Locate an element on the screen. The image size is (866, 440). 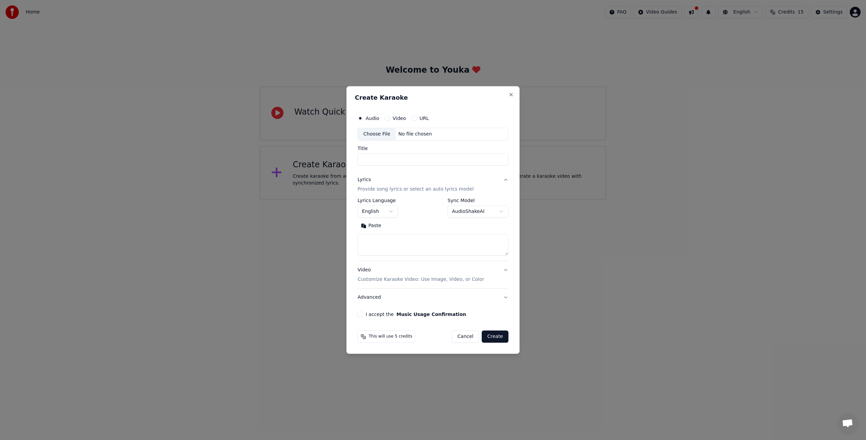
button: Cancel is located at coordinates (465, 337).